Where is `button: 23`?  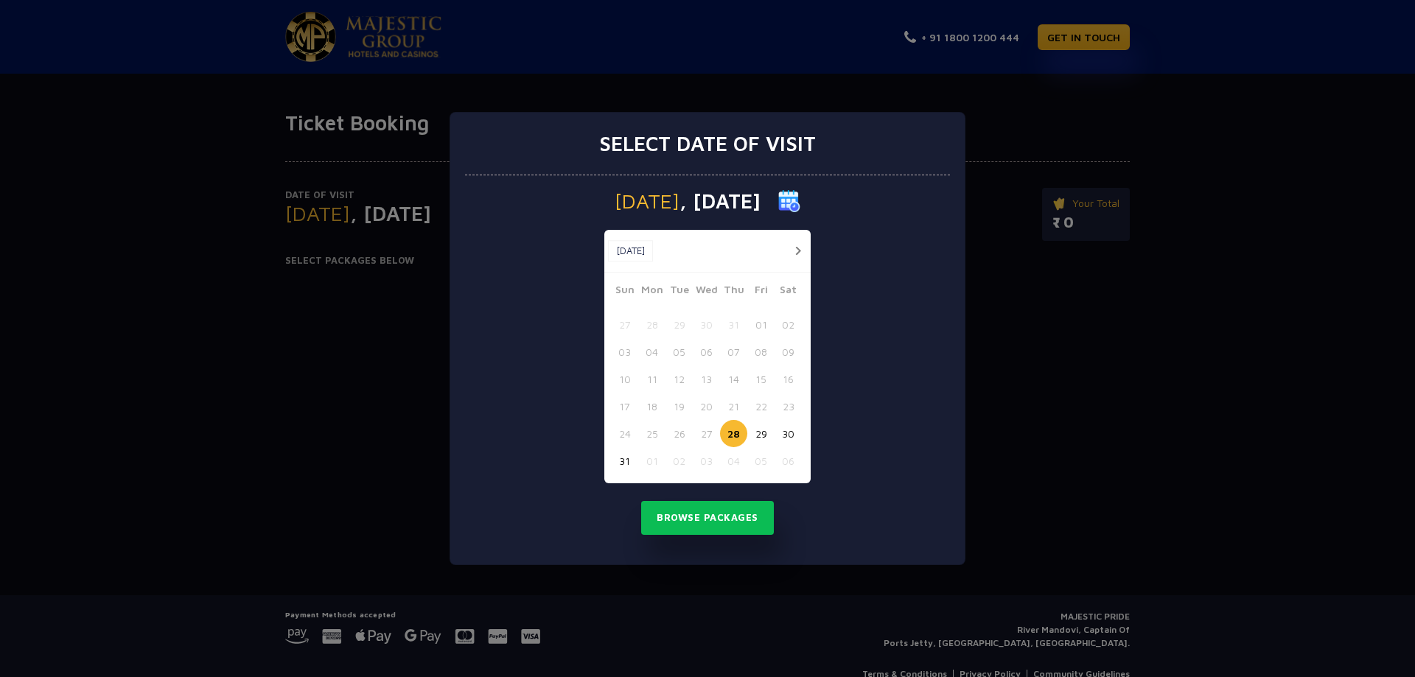 button: 23 is located at coordinates (788, 406).